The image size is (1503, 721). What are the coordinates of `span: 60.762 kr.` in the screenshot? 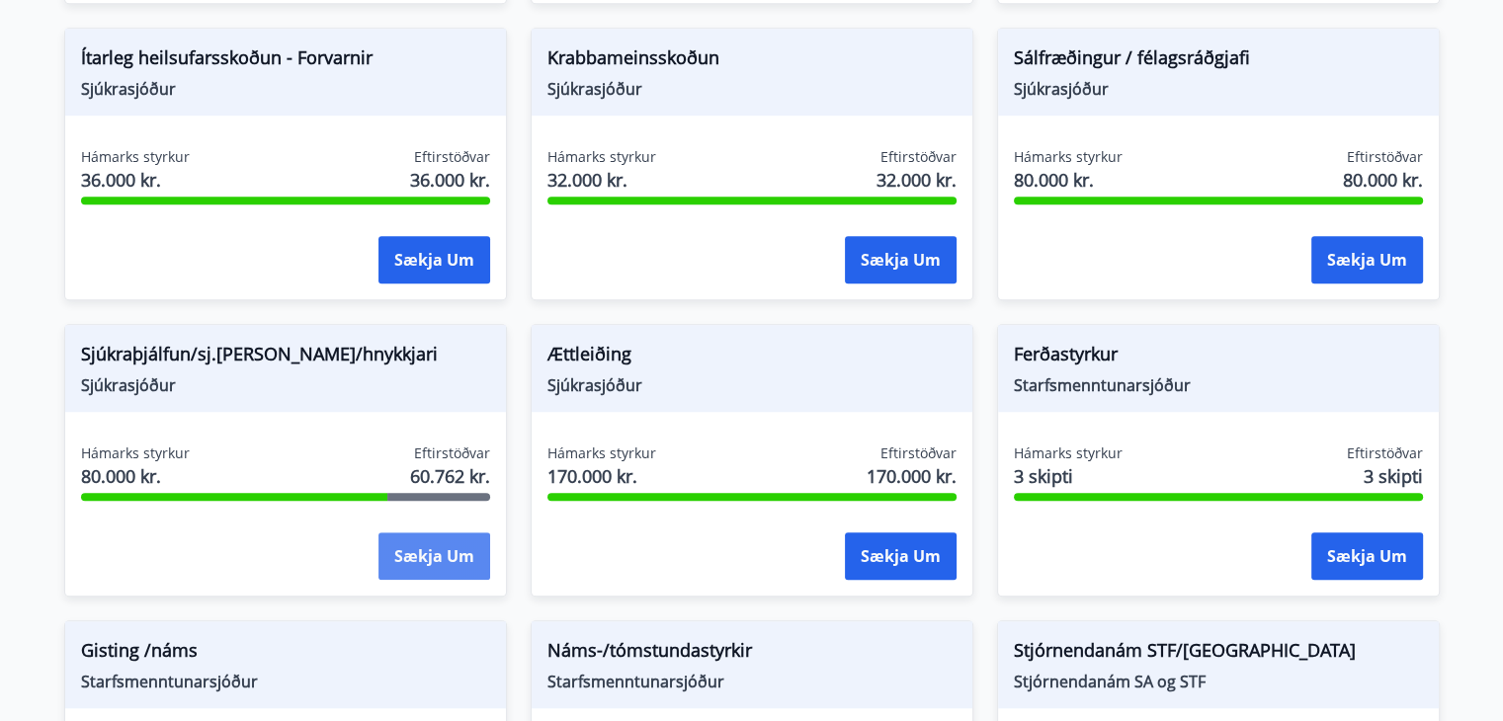 It's located at (450, 476).